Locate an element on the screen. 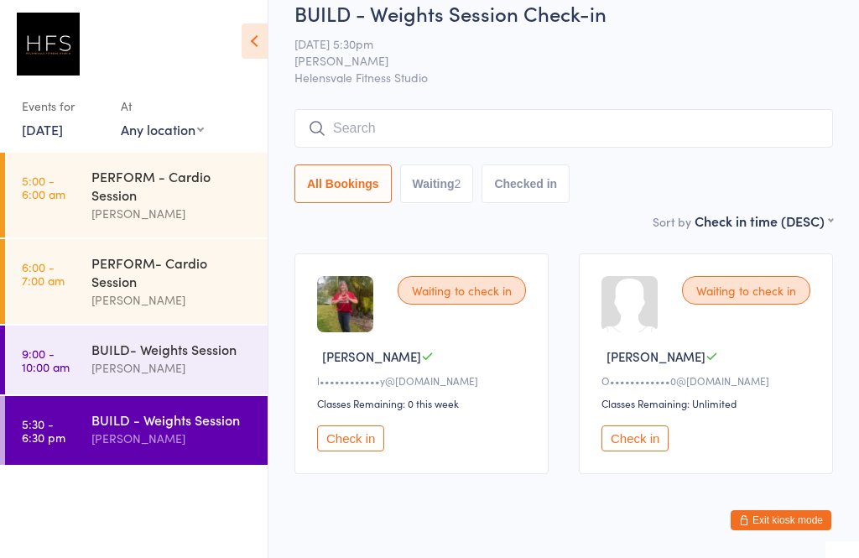  div: Events for is located at coordinates (63, 106).